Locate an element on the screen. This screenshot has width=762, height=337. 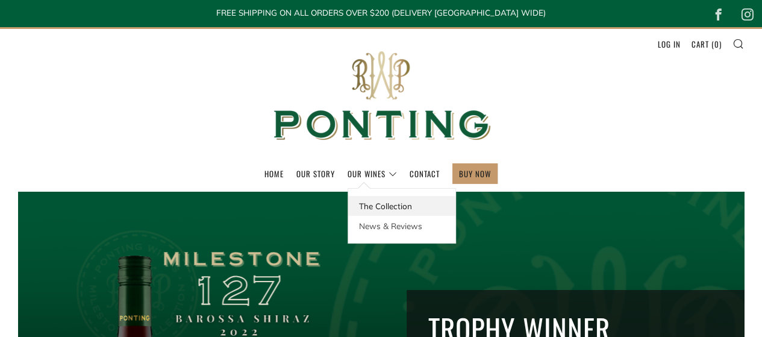
span: 0 is located at coordinates (716, 44).